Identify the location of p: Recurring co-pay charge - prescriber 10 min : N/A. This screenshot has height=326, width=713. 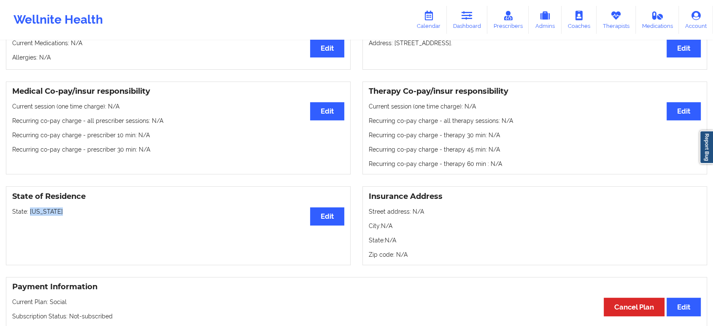
(178, 135).